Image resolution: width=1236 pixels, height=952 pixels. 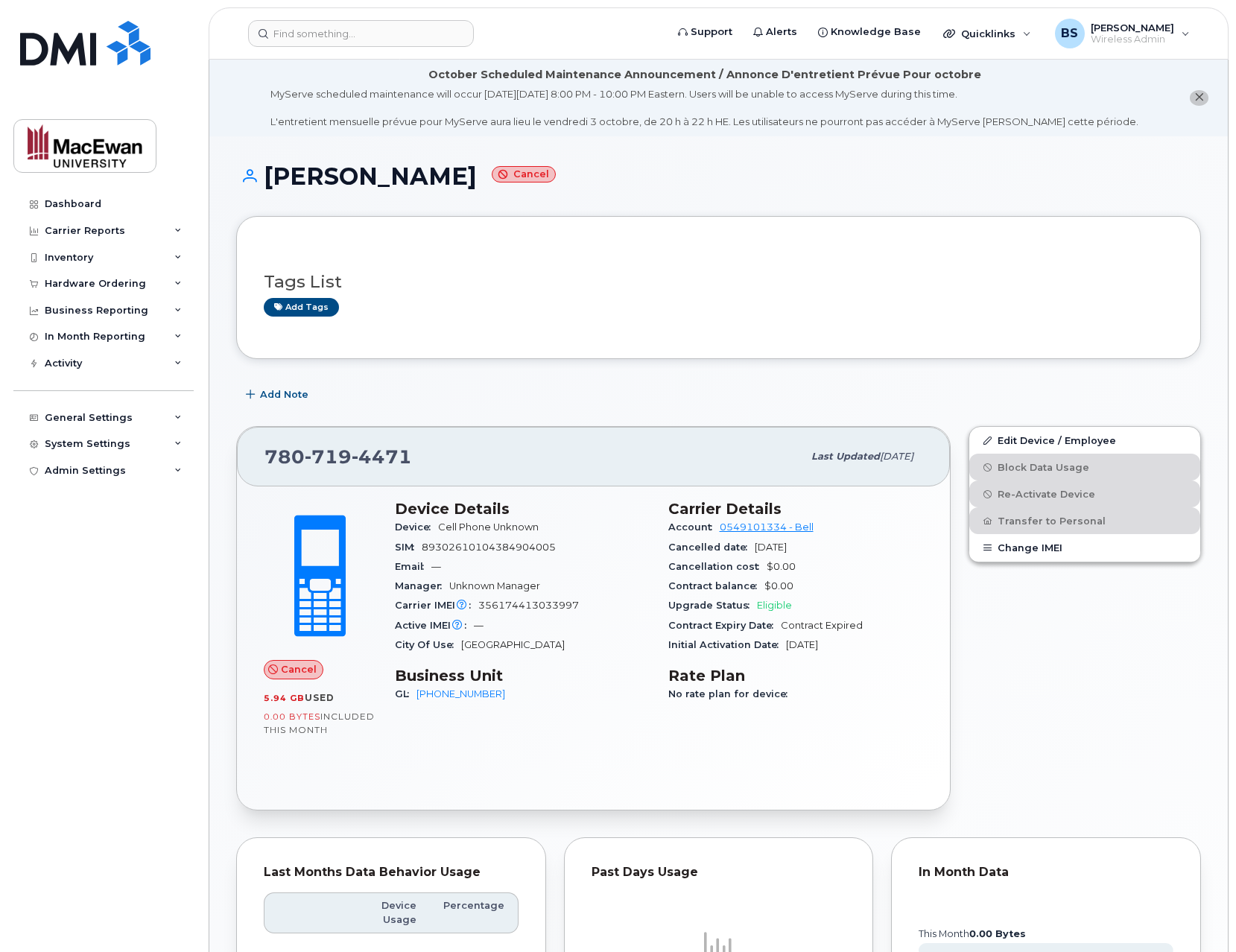 I want to click on a: 0549101334 - Bell, so click(x=766, y=526).